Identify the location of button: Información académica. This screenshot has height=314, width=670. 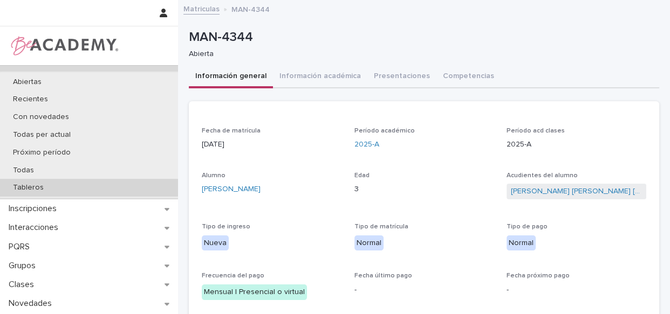
(320, 77).